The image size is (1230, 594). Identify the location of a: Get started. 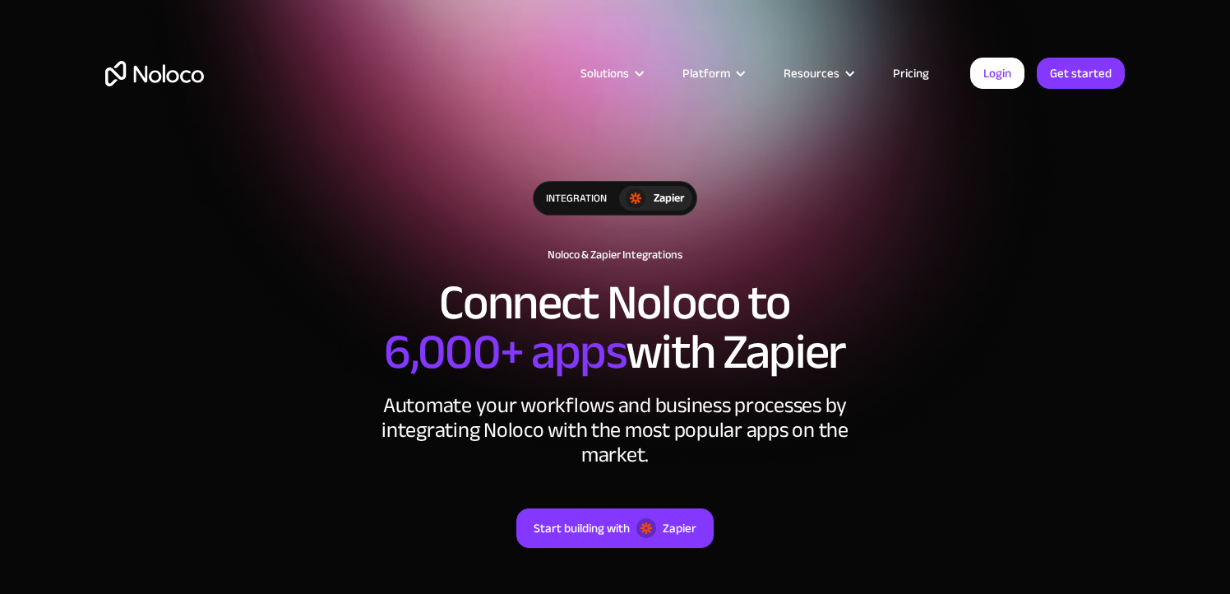
(1080, 73).